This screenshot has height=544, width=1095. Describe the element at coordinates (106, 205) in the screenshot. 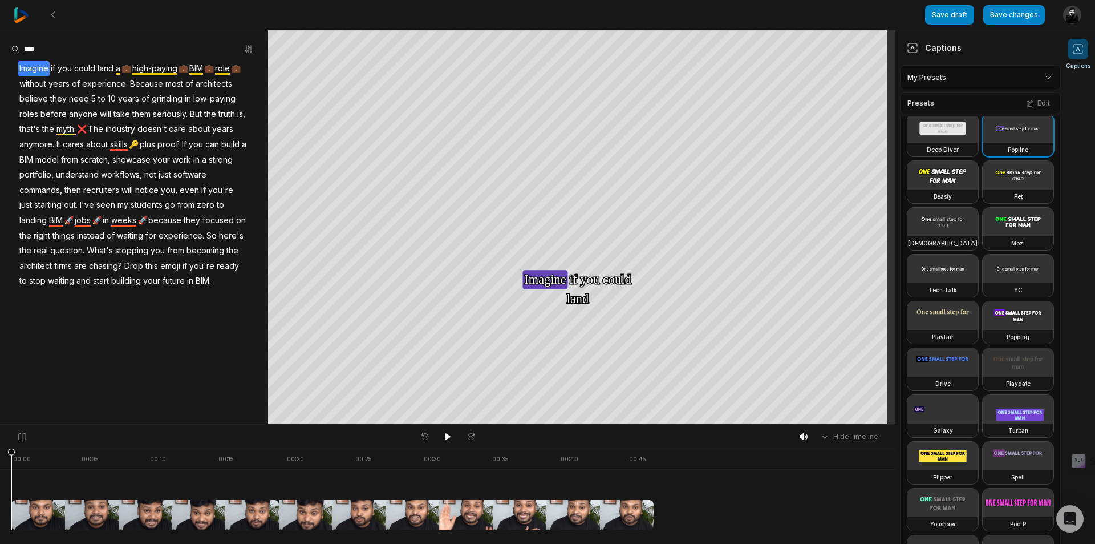

I see `span: seen` at that location.